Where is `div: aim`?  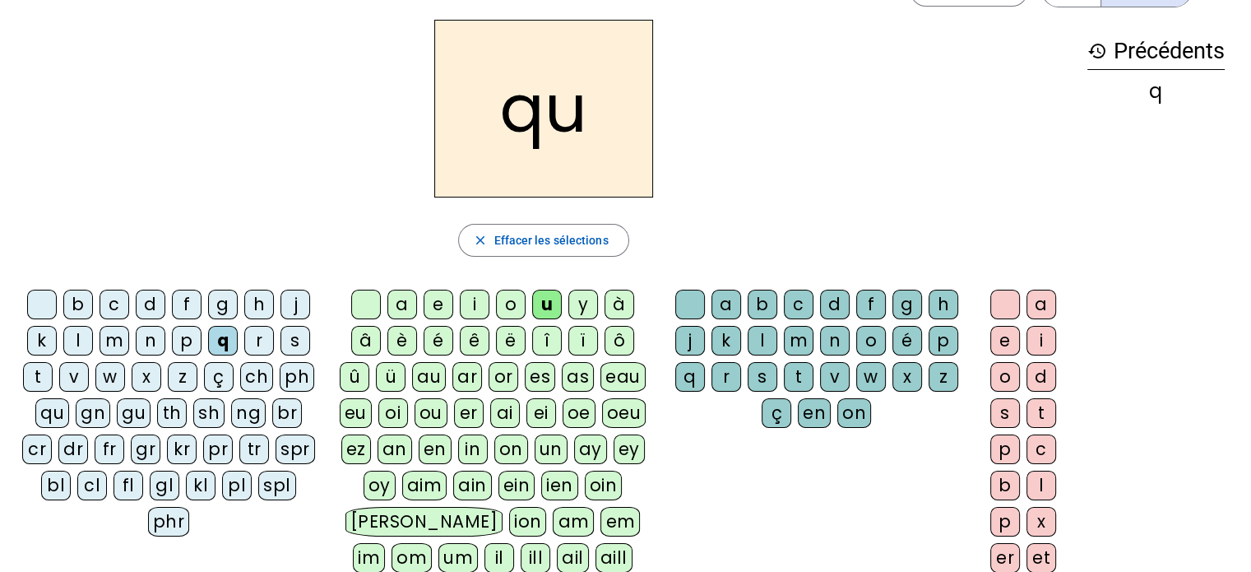
div: aim is located at coordinates (425, 485).